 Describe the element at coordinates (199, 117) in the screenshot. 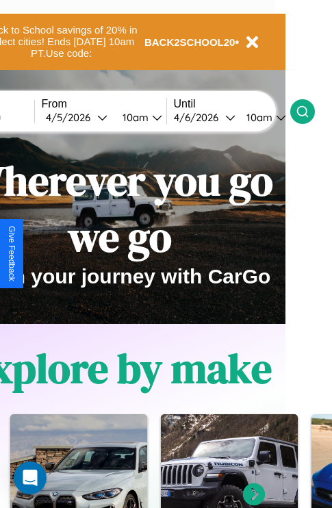

I see `div: 4 / 6 / 2026` at that location.